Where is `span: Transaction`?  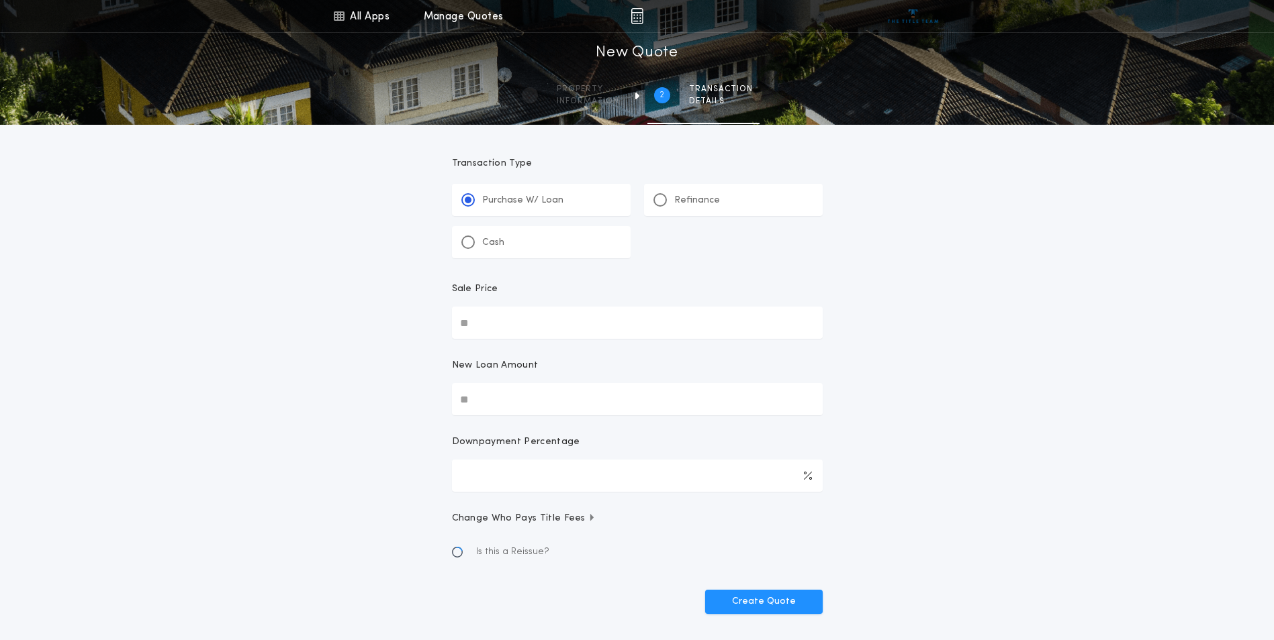
span: Transaction is located at coordinates (720, 89).